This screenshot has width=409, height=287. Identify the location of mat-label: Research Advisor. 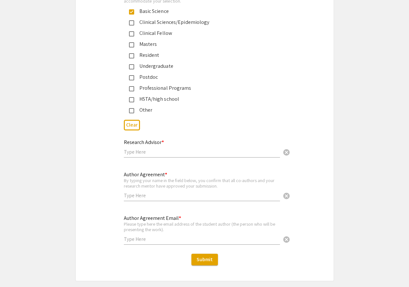
(144, 142).